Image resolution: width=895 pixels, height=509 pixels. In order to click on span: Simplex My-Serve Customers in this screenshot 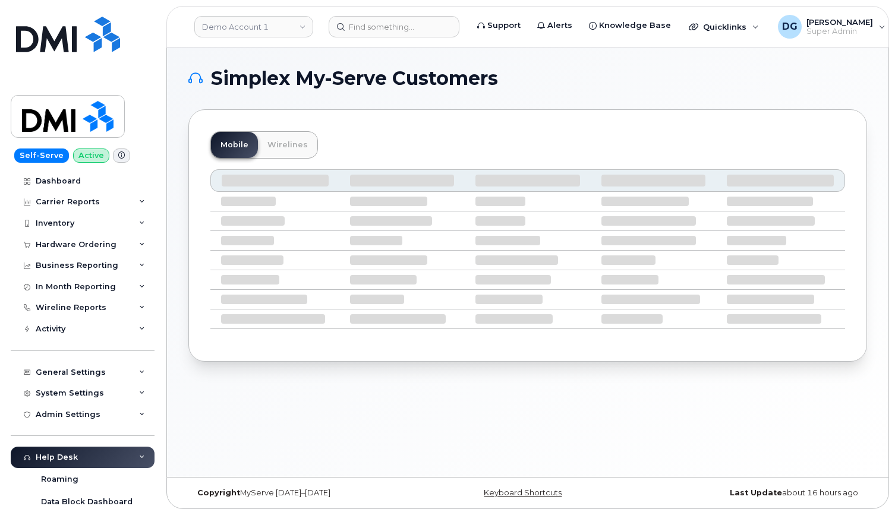, I will do `click(354, 78)`.